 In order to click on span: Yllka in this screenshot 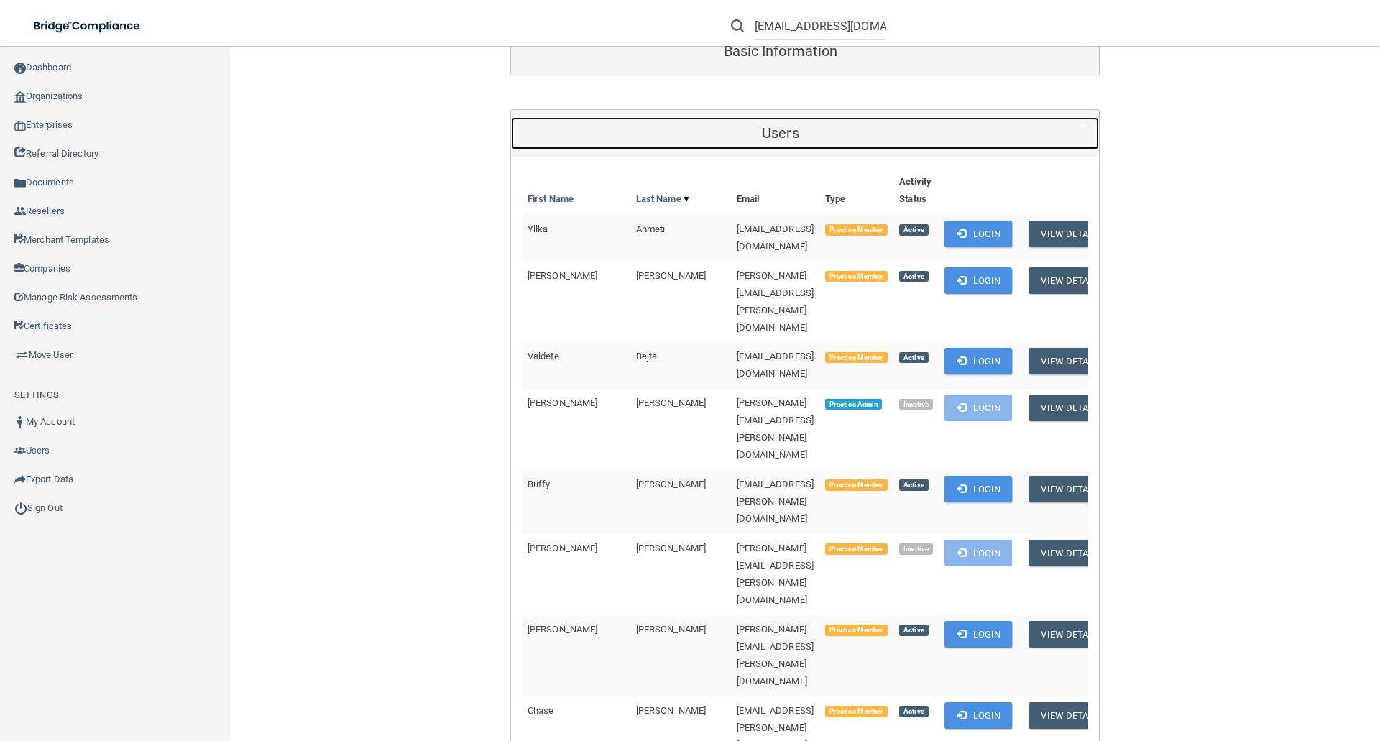, I will do `click(538, 229)`.